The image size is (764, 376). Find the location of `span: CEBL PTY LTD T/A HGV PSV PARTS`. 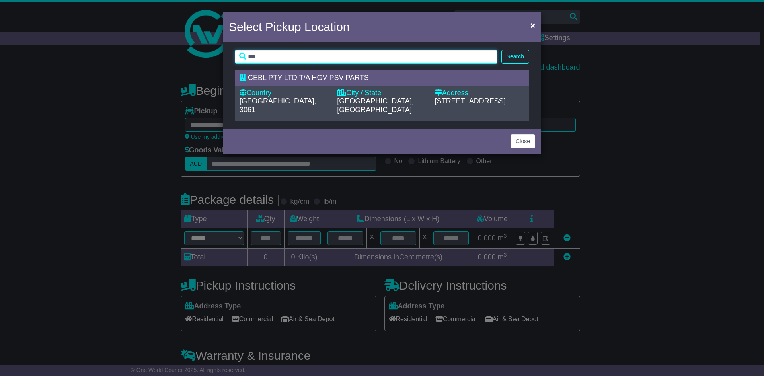

span: CEBL PTY LTD T/A HGV PSV PARTS is located at coordinates (308, 78).